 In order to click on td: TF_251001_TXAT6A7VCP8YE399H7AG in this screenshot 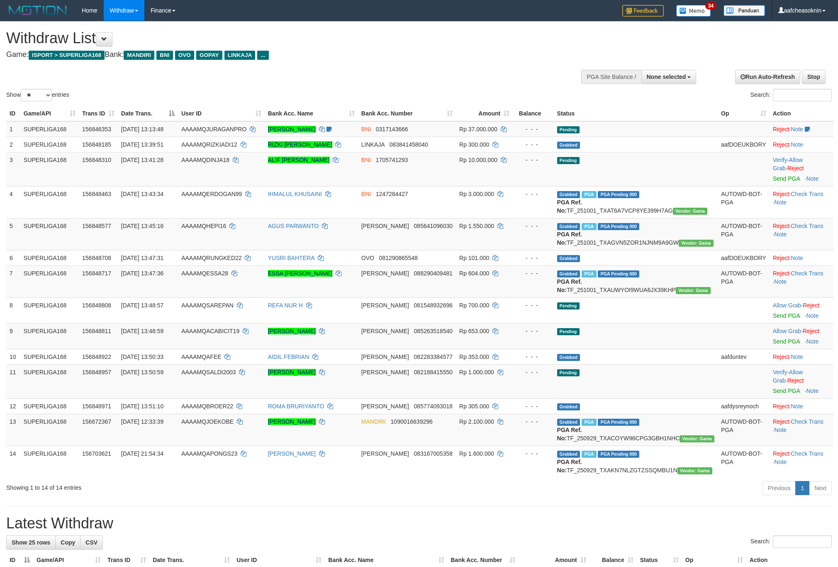, I will do `click(636, 202)`.